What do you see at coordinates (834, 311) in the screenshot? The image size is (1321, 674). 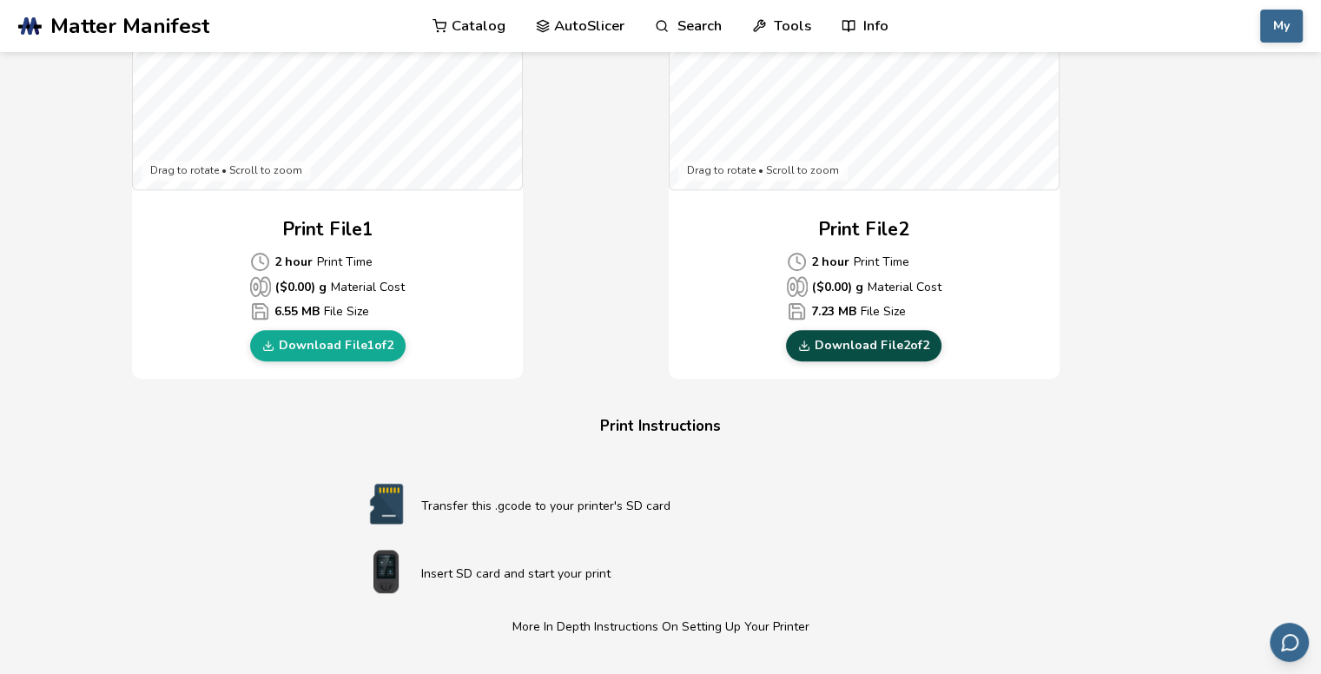 I see `b: 7.23 MB` at bounding box center [834, 311].